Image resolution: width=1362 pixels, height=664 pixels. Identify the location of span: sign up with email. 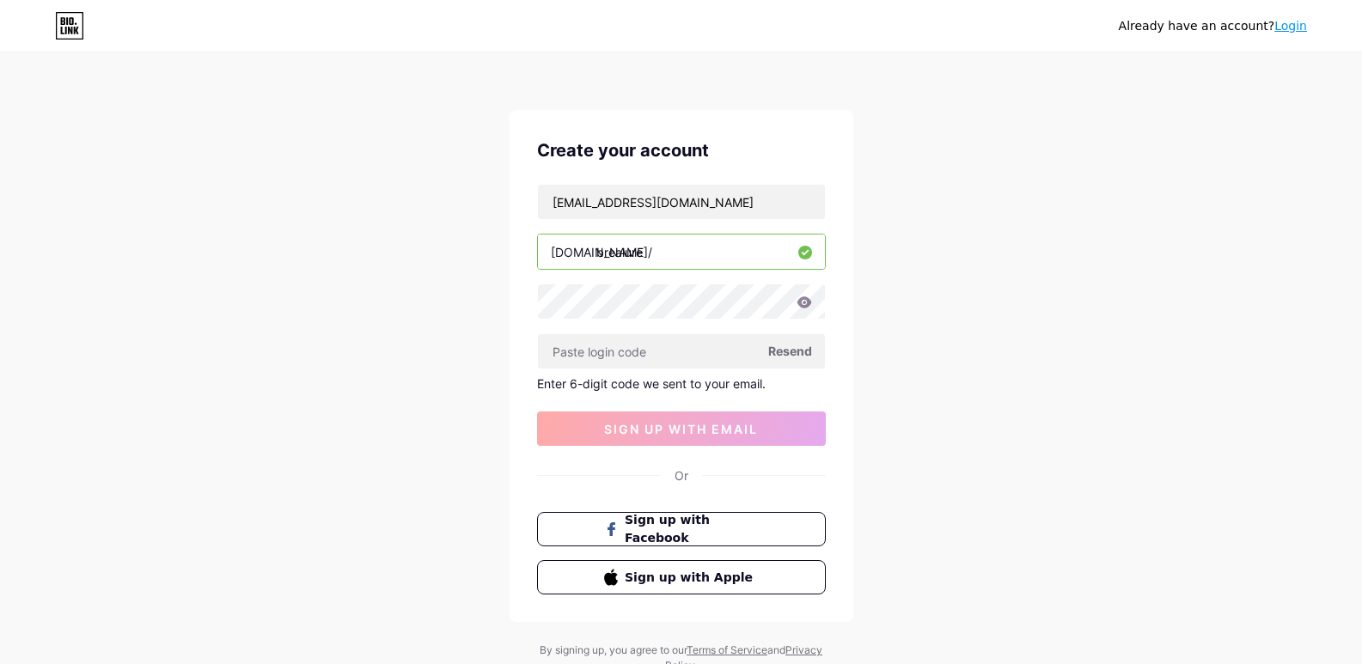
(681, 429).